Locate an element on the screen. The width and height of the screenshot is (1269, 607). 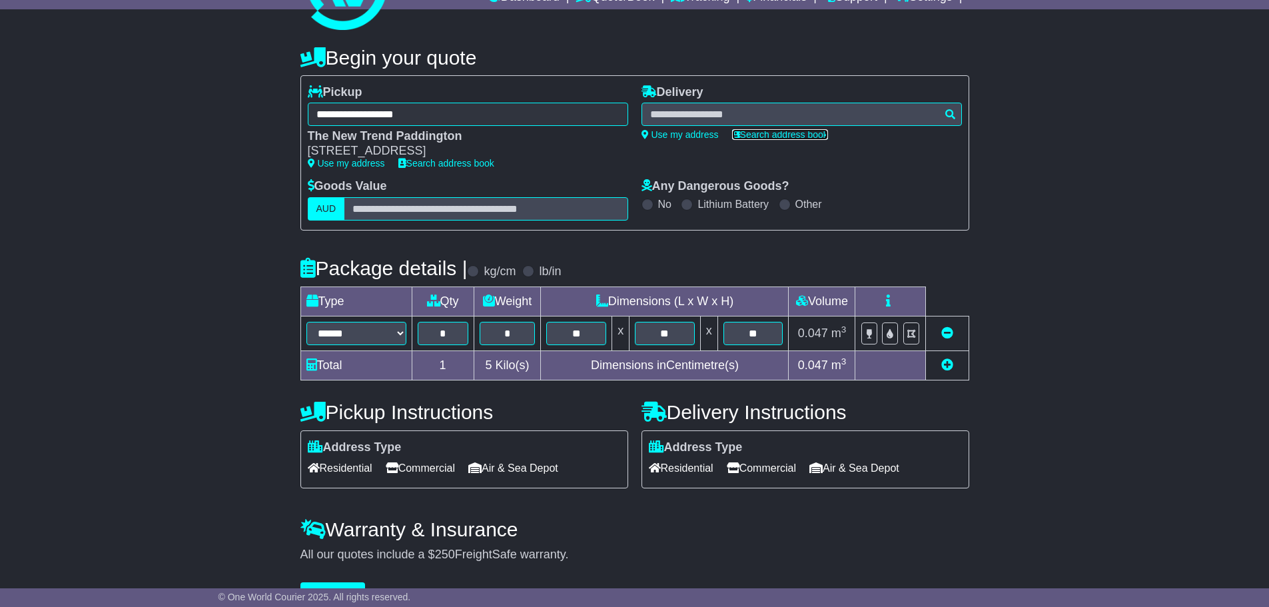
td: 1 is located at coordinates (442, 365).